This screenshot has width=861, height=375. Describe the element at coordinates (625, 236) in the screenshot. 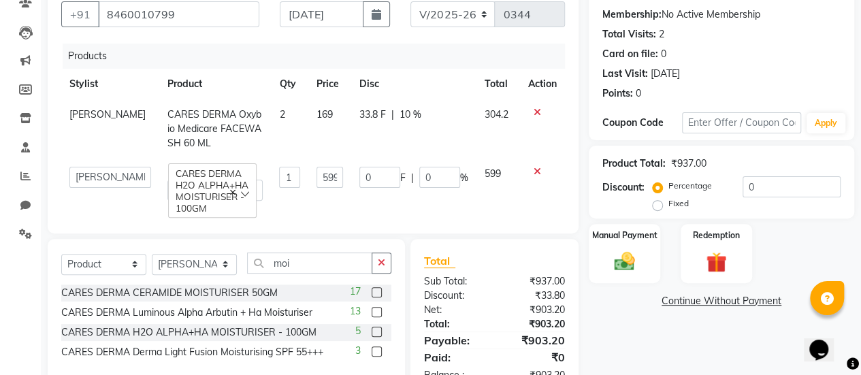

I see `label: Manual Payment` at that location.